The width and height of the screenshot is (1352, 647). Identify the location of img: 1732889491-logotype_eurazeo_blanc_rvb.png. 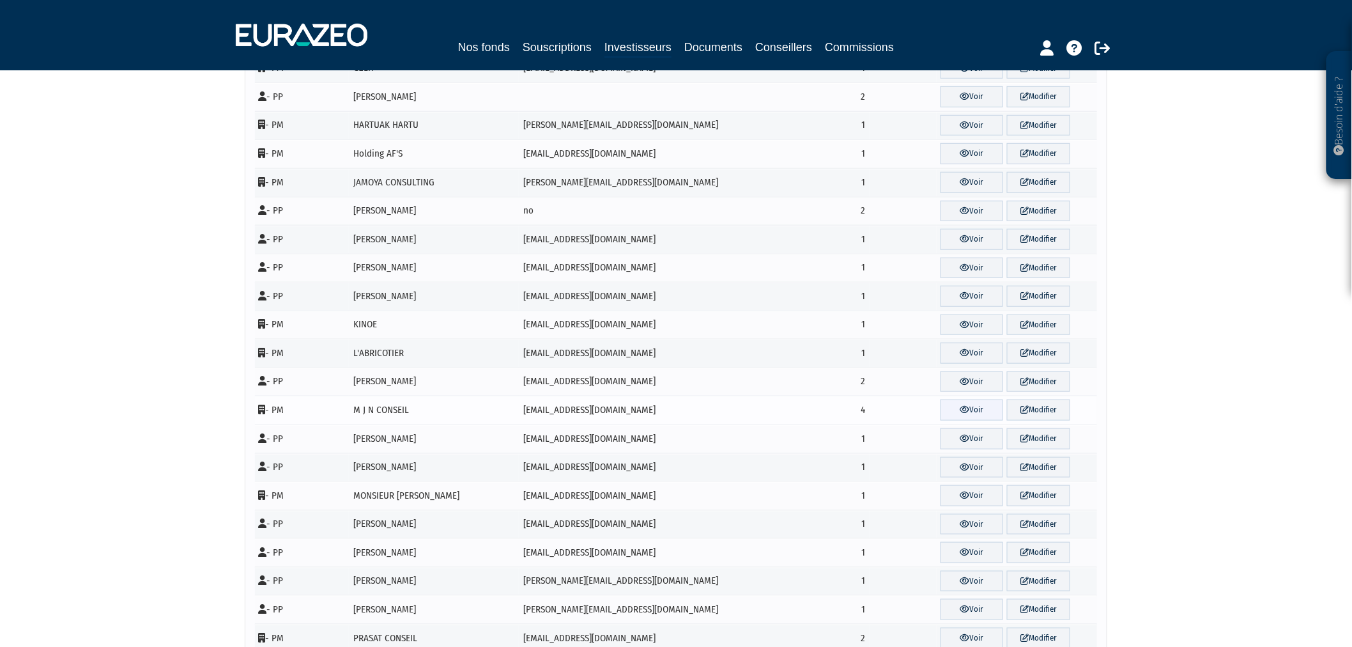
(302, 35).